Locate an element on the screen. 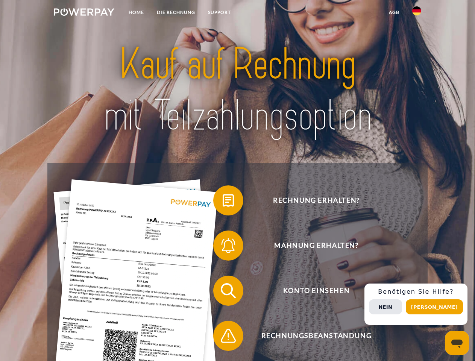  a: SUPPORT is located at coordinates (219, 12).